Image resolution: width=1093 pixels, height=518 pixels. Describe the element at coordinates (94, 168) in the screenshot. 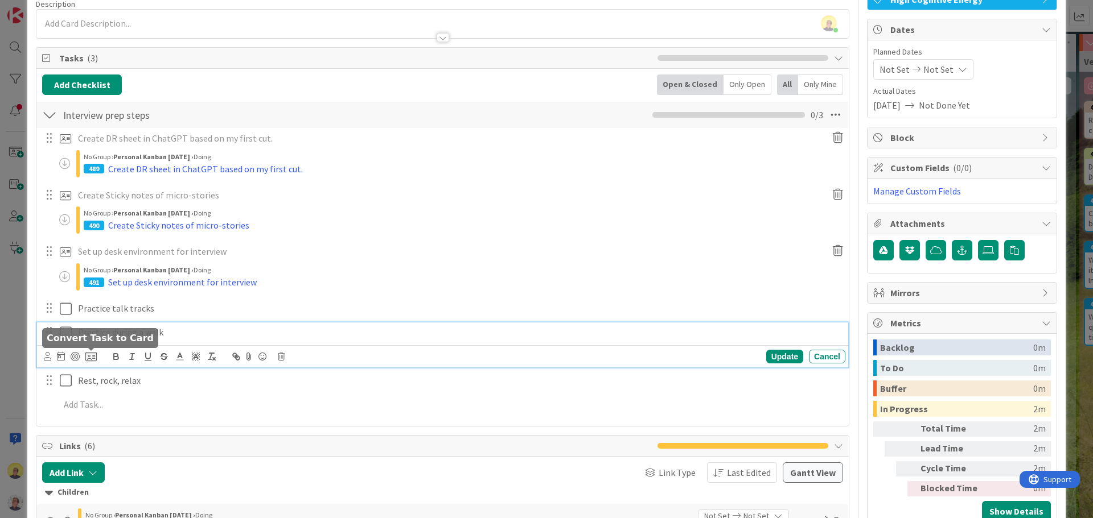

I see `div: 489` at that location.